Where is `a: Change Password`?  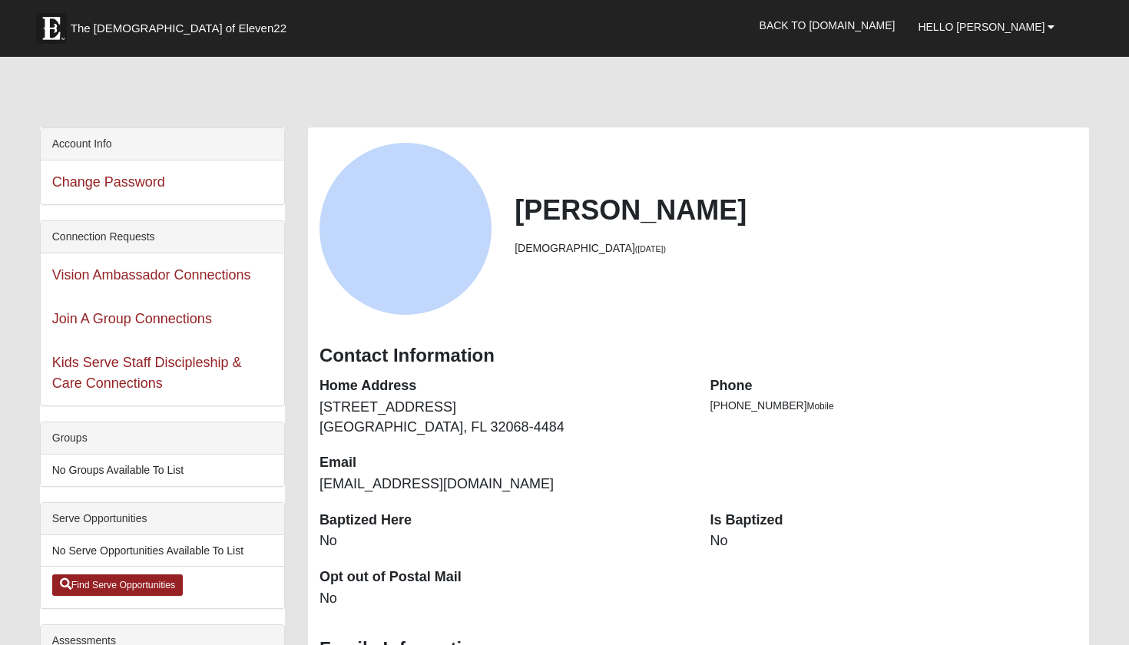 a: Change Password is located at coordinates (108, 182).